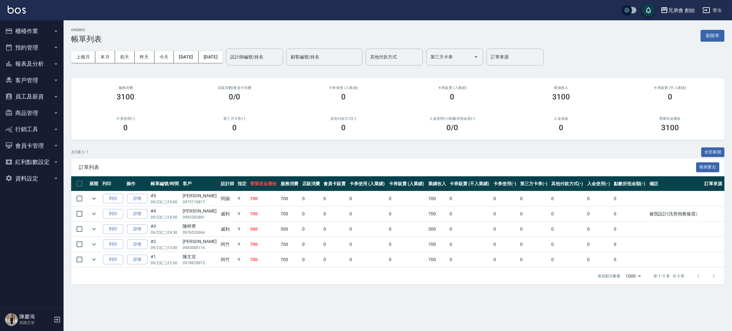 Image resolution: width=732 pixels, height=331 pixels. What do you see at coordinates (476, 57) in the screenshot?
I see `button: Open` at bounding box center [476, 57].